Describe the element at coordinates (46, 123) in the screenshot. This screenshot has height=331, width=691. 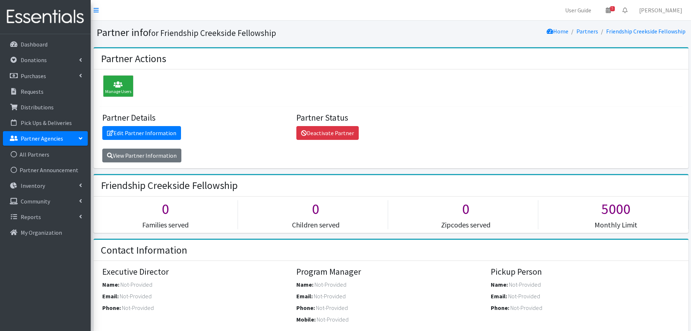
I see `p: Pick Ups & Deliveries` at that location.